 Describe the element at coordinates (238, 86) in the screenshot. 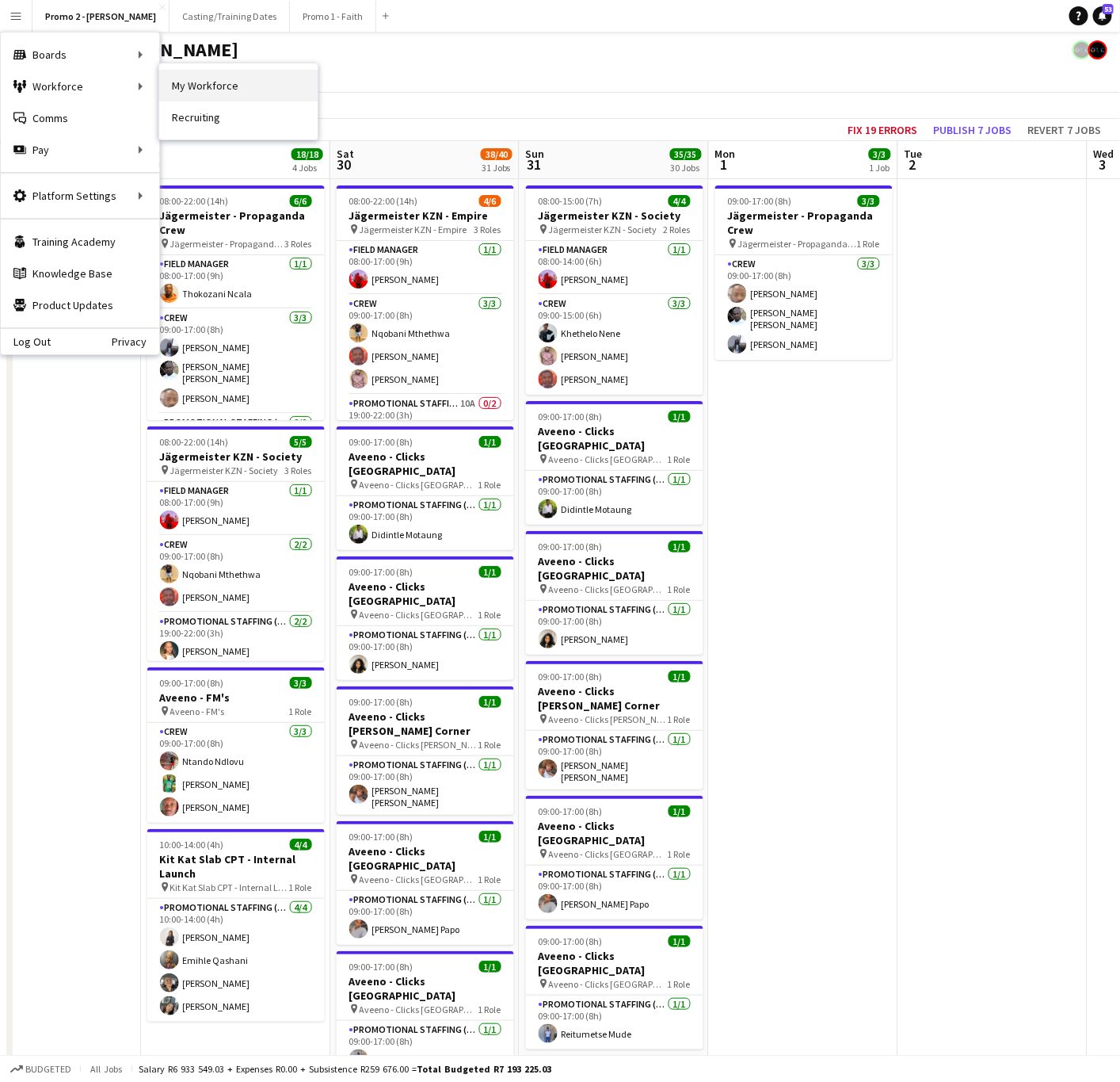

I see `a: My Workforce` at that location.